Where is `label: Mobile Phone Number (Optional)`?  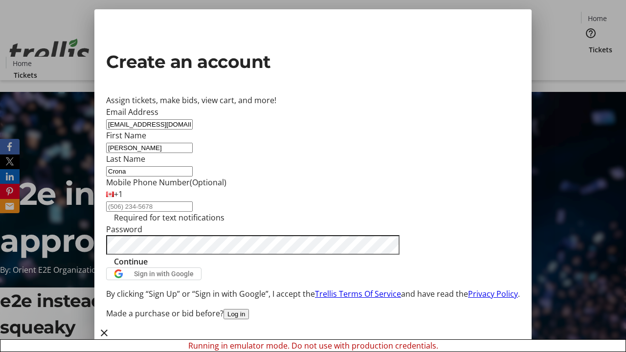
label: Mobile Phone Number (Optional) is located at coordinates (166, 182).